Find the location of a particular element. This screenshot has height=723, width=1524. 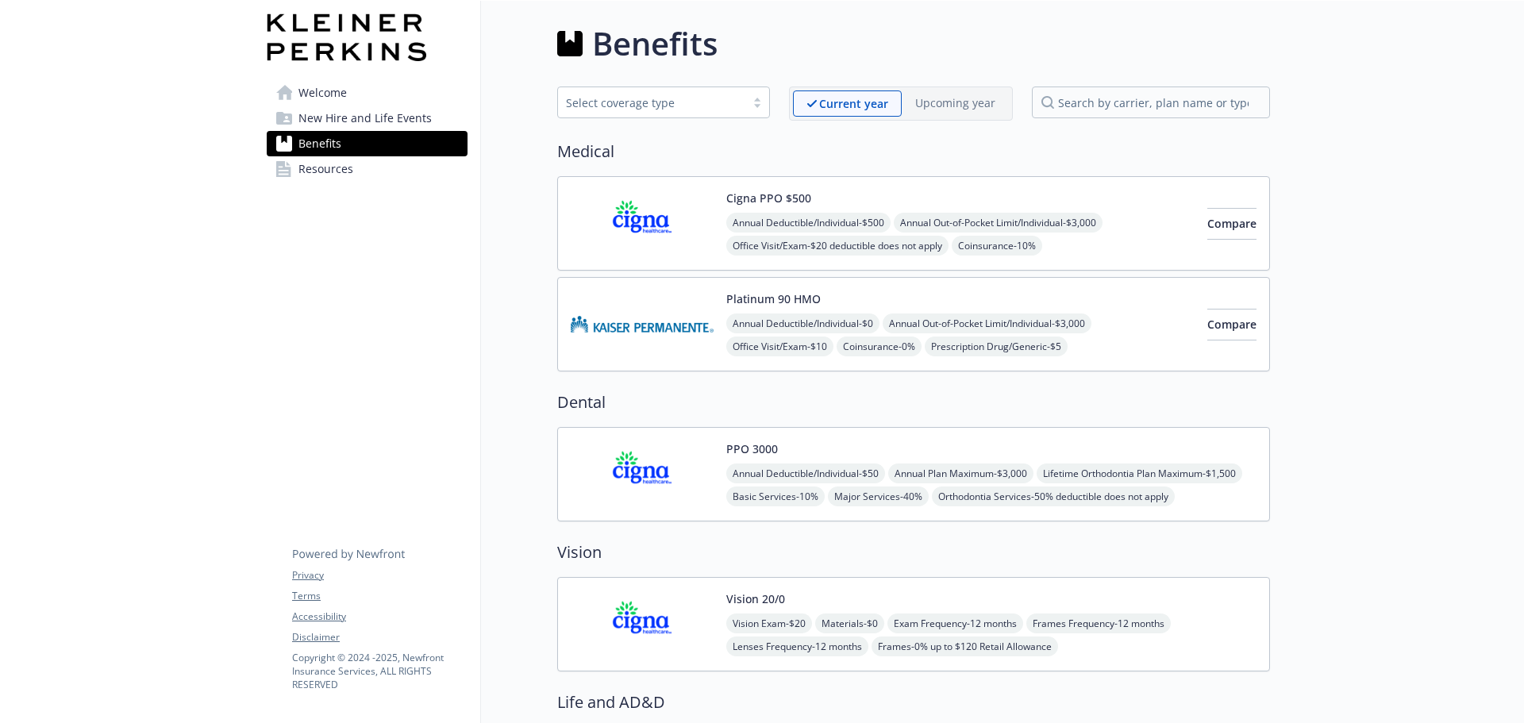

h1: Benefits is located at coordinates (655, 44).